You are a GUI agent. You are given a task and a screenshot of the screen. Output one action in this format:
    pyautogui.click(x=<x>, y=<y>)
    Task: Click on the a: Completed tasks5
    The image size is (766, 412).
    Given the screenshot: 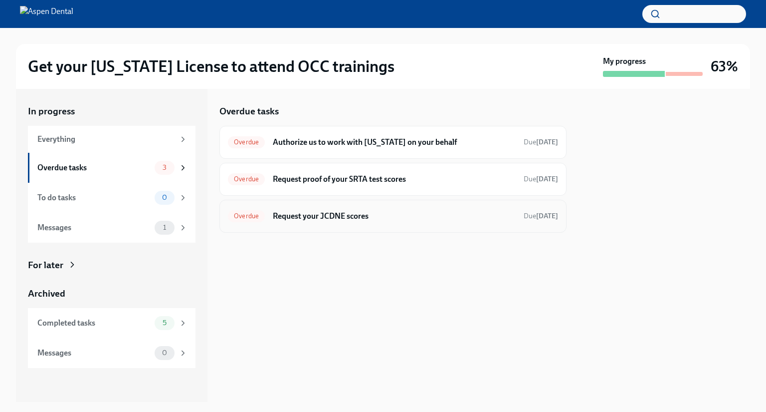 What is the action you would take?
    pyautogui.click(x=112, y=323)
    